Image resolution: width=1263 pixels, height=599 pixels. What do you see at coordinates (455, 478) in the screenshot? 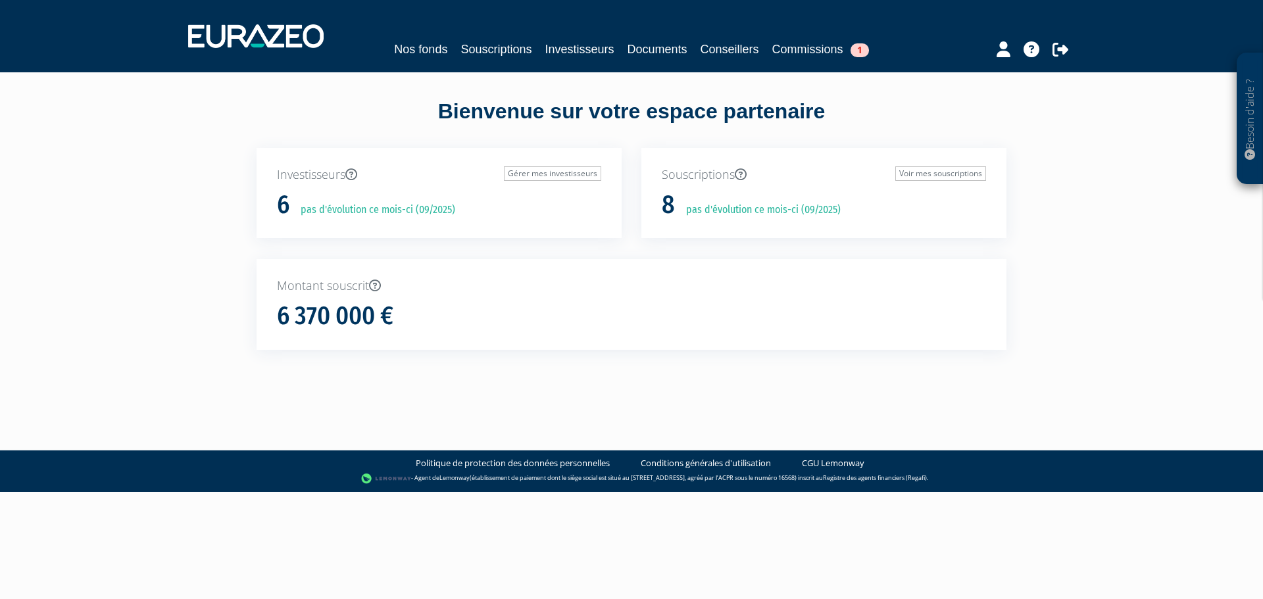
I see `a: Lemonway` at bounding box center [455, 478].